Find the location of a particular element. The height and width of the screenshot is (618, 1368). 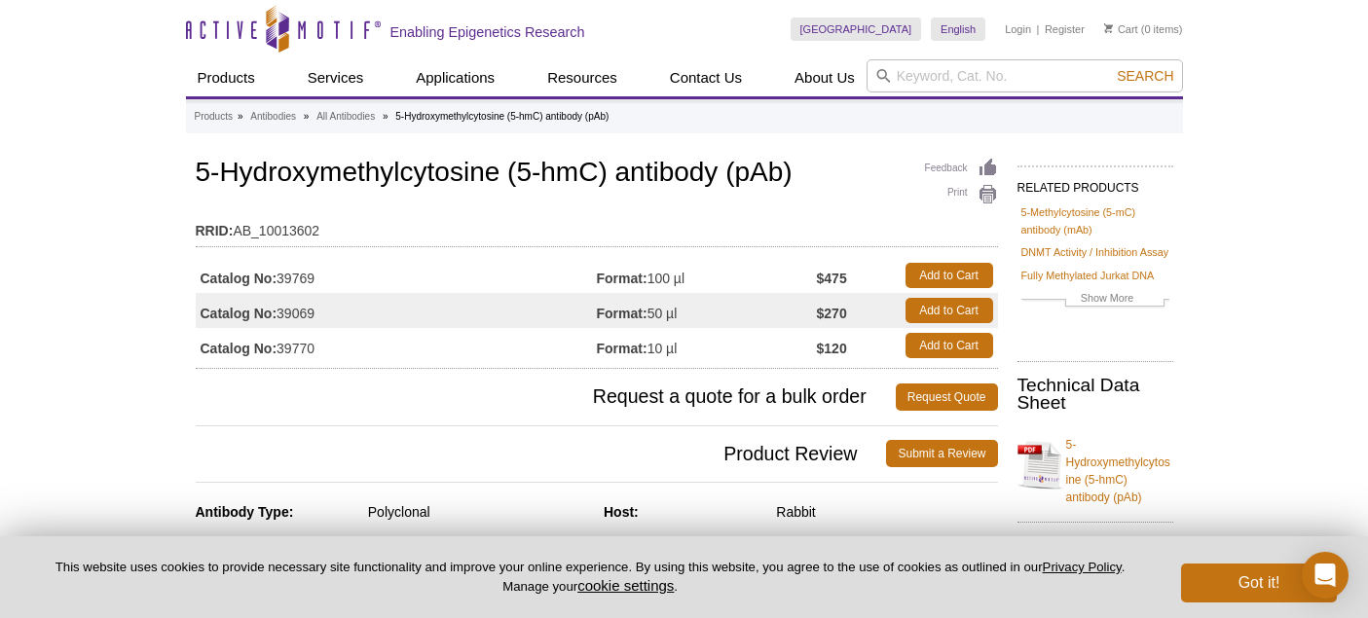

a: 5-Hydroxymethylcytosine (5-hmC) antibody (pAb) is located at coordinates (1096, 465).